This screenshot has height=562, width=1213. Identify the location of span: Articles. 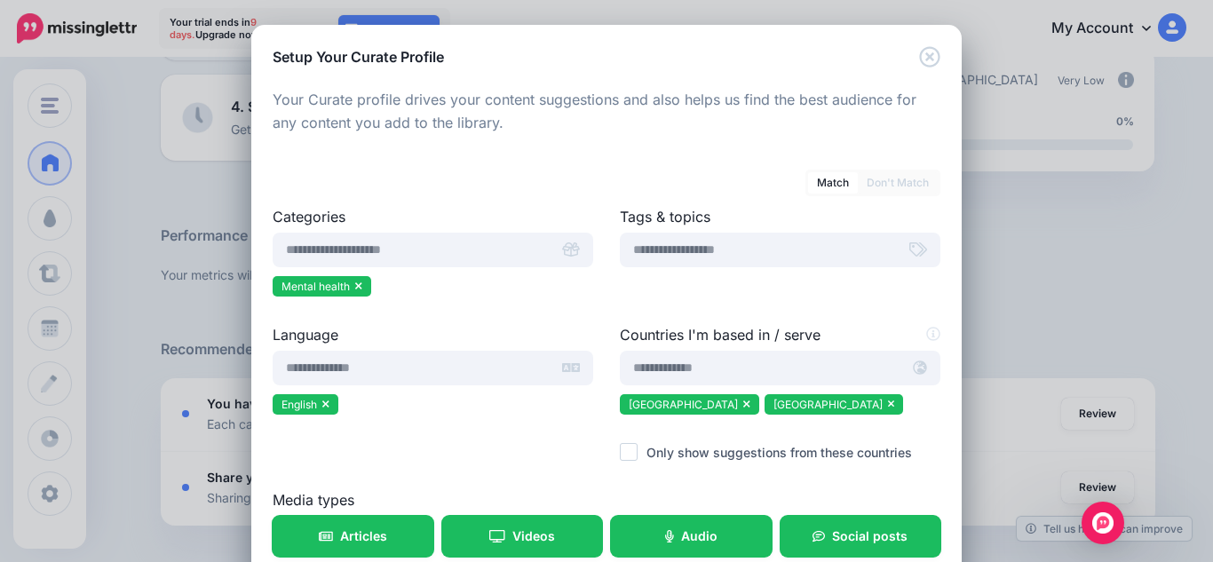
(363, 537).